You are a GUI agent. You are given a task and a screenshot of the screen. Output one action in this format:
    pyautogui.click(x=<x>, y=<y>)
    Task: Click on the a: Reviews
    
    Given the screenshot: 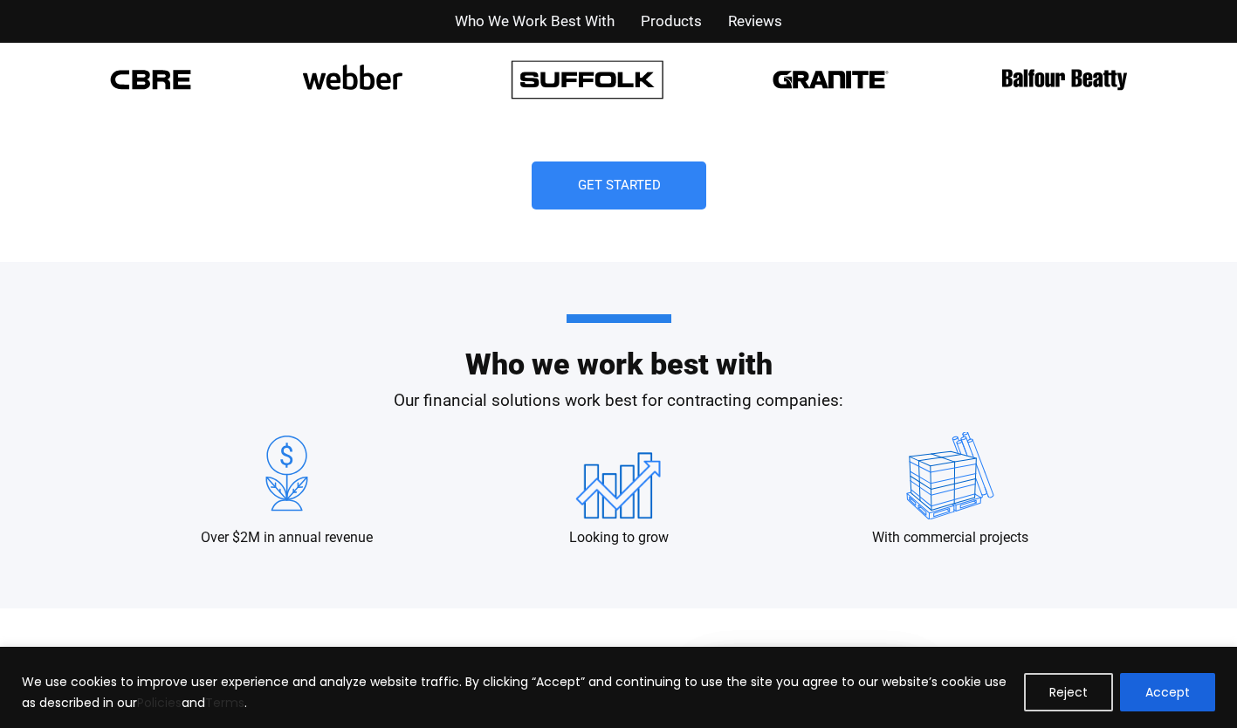 What is the action you would take?
    pyautogui.click(x=755, y=21)
    